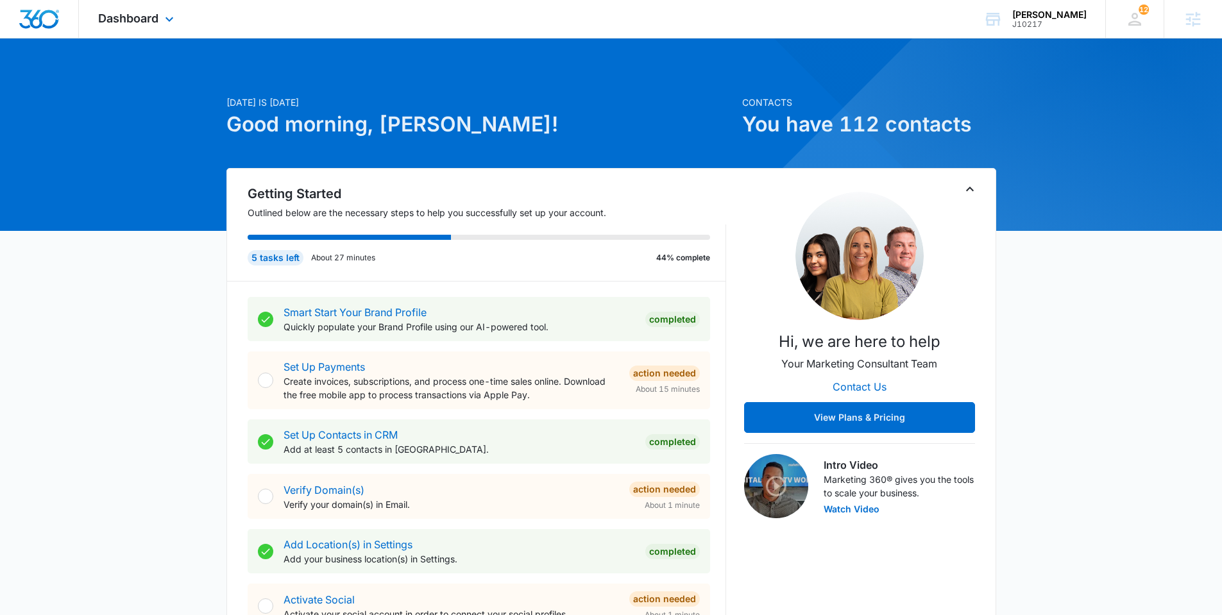  Describe the element at coordinates (900, 486) in the screenshot. I see `p: Marketing 360® gives you the tools to scale your business.` at that location.